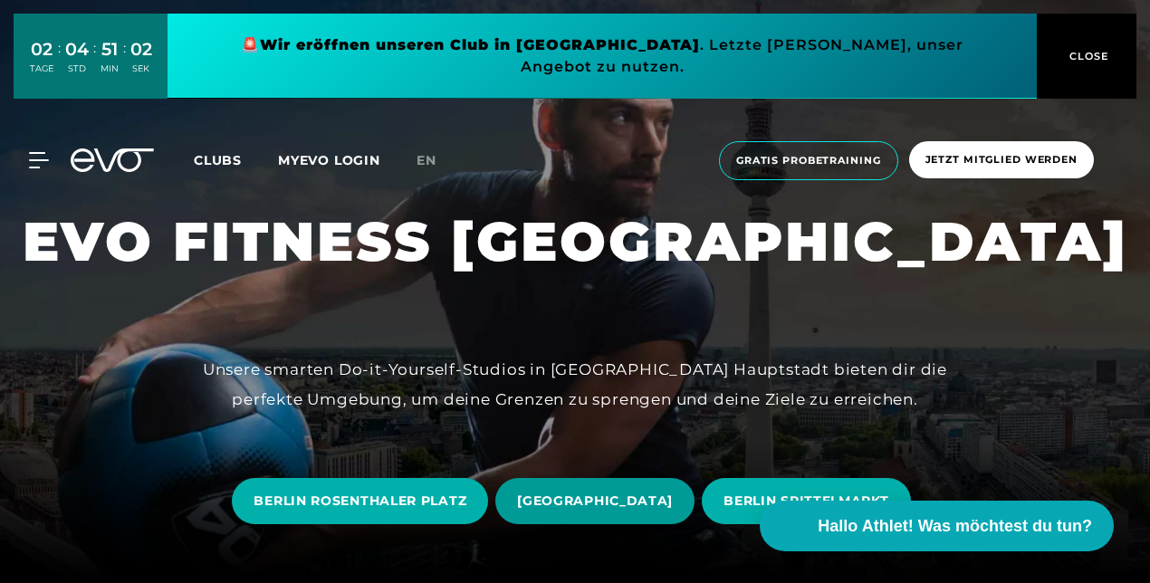  What do you see at coordinates (110, 69) in the screenshot?
I see `div: MIN` at bounding box center [110, 69].